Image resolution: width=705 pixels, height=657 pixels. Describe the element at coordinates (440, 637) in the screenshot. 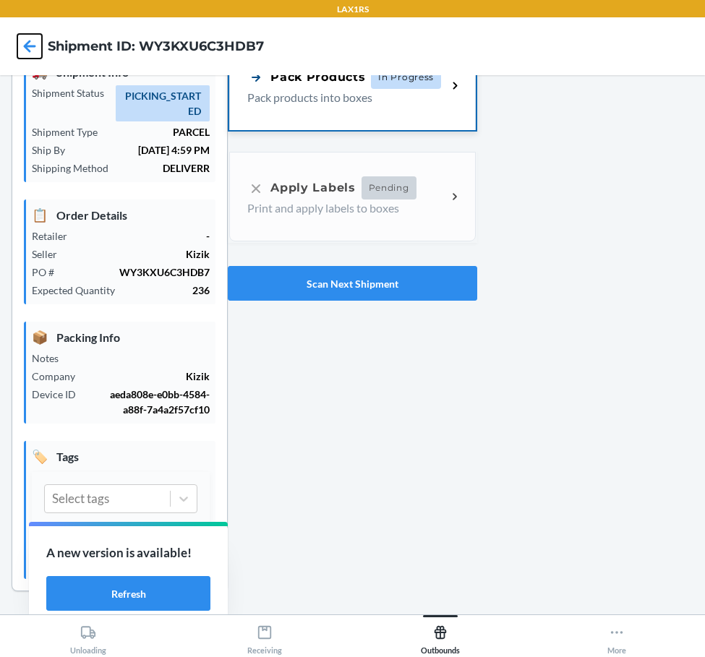

I see `div: Outbounds` at that location.